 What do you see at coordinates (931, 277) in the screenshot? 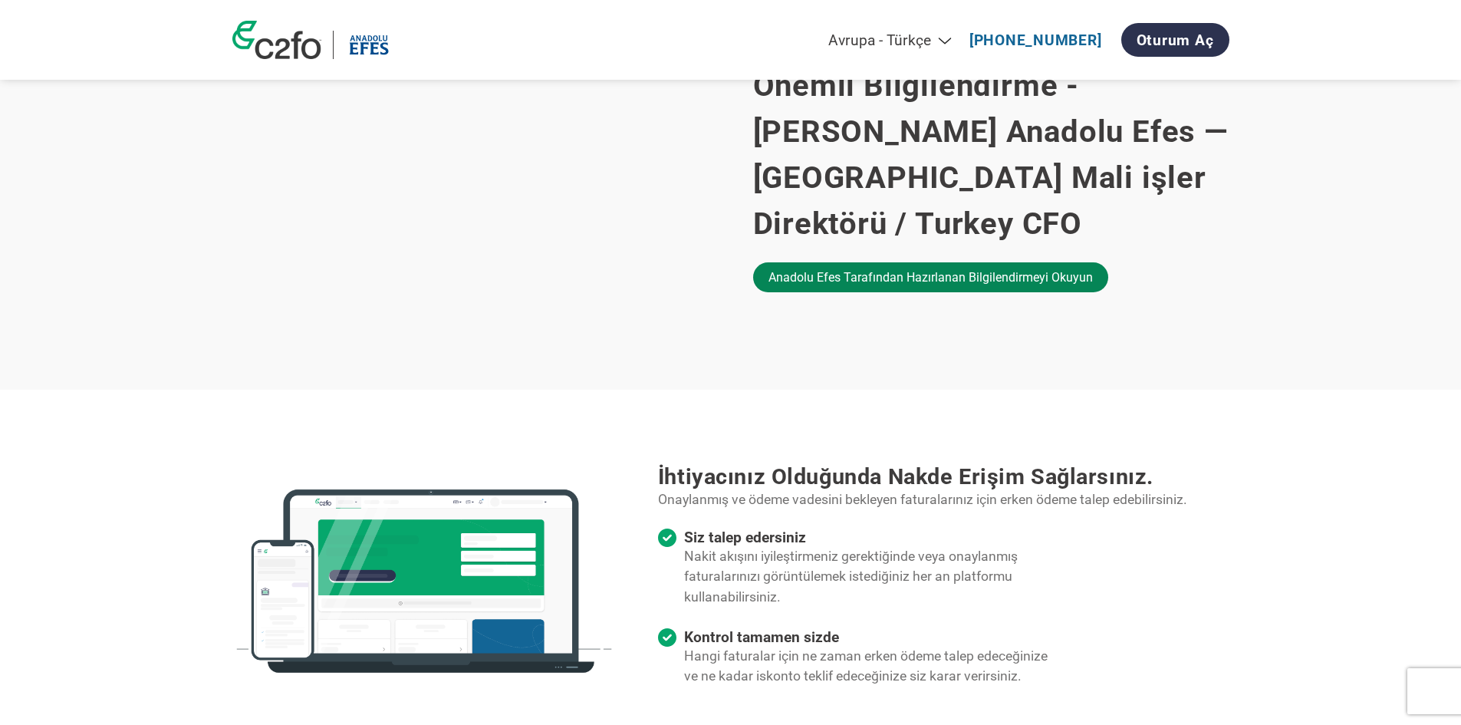
I see `a: Anadolu Efes tarafından hazırlanan bilgilendirmeyi okuyun` at bounding box center [931, 277].